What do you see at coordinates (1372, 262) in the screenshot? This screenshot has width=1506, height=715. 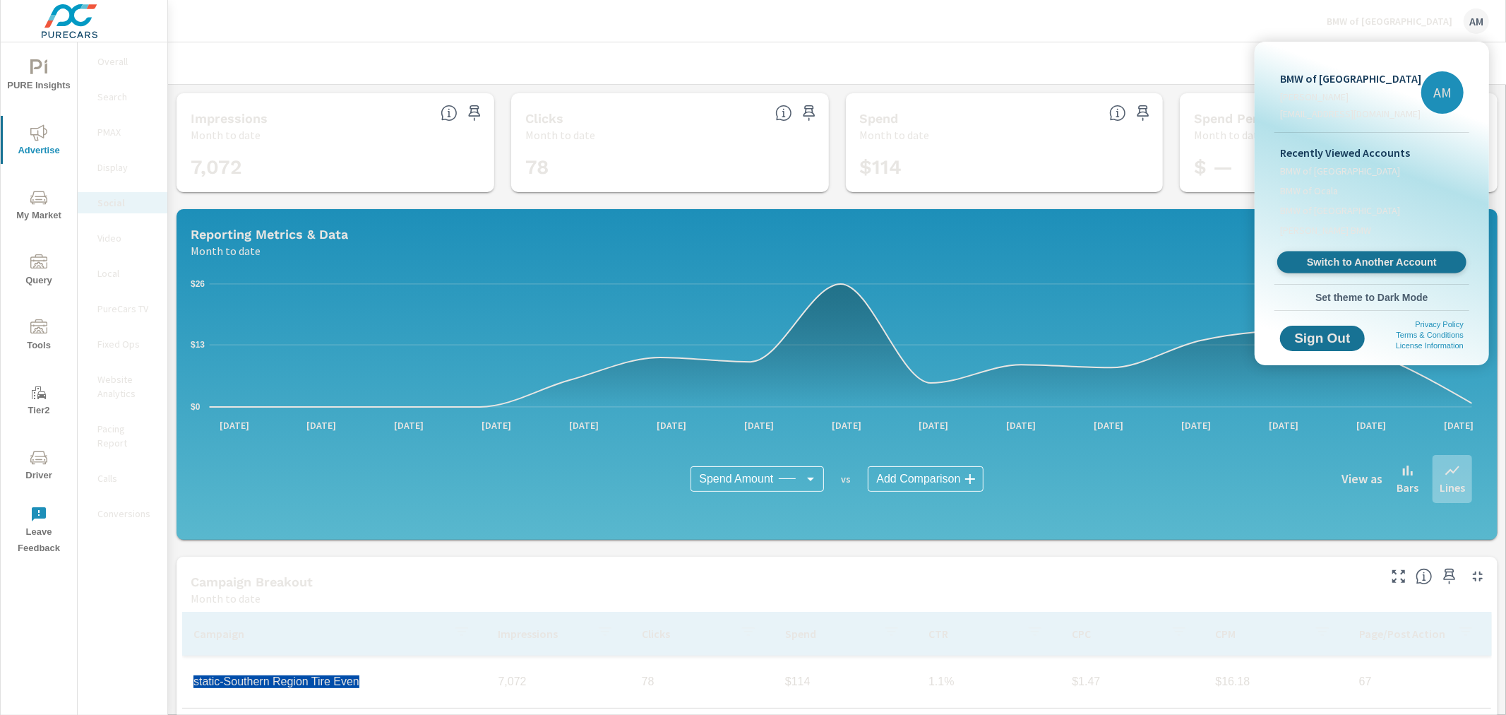 I see `a: Switch to Another Account` at bounding box center [1372, 262].